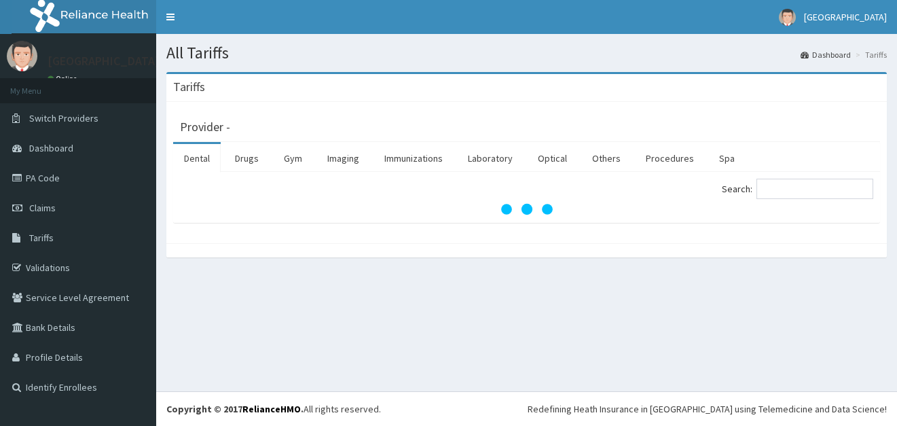 This screenshot has width=897, height=426. What do you see at coordinates (205, 127) in the screenshot?
I see `h3: Provider -` at bounding box center [205, 127].